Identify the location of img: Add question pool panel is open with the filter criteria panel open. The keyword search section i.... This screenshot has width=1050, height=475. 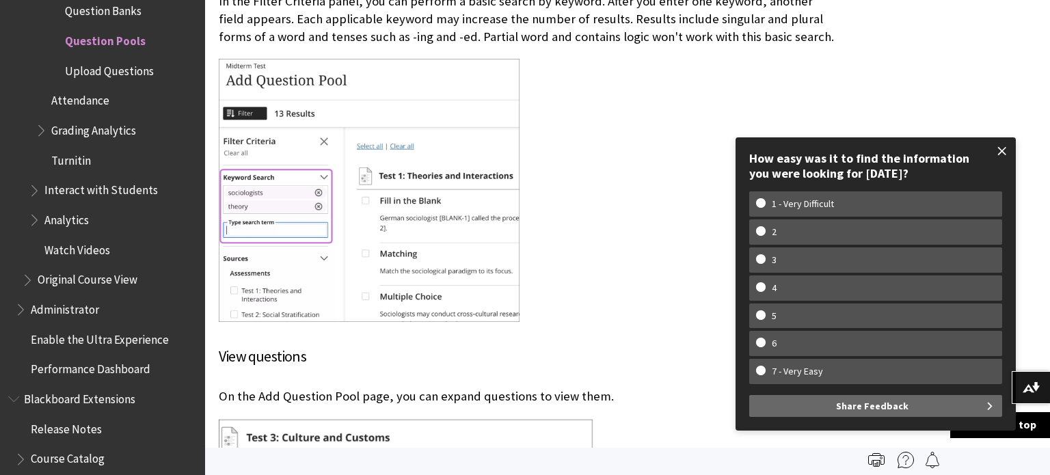
(369, 190).